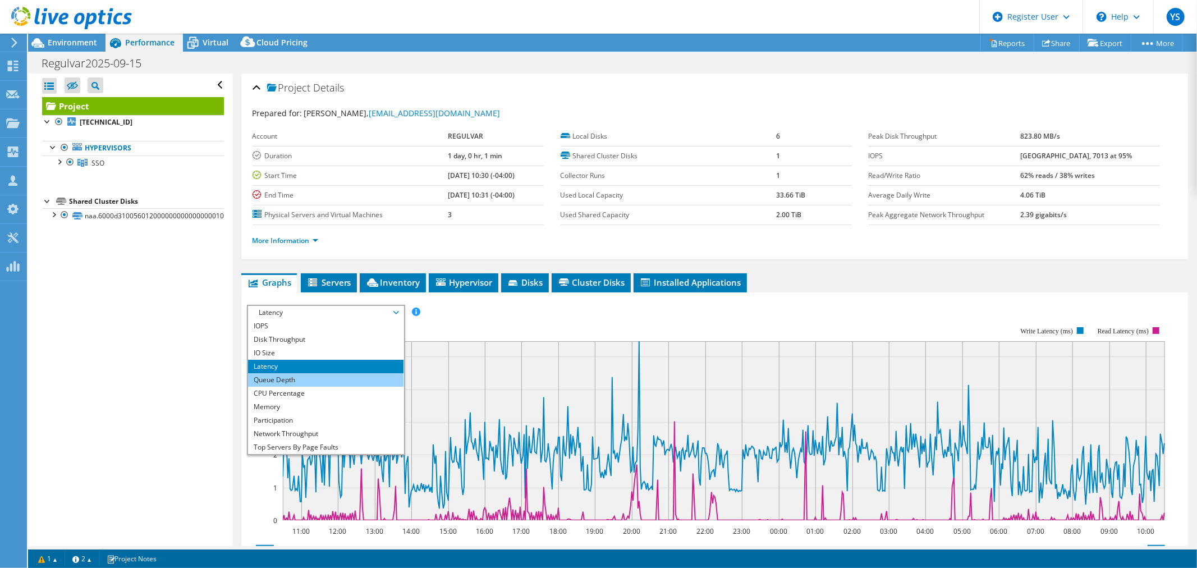 This screenshot has height=568, width=1197. What do you see at coordinates (411, 531) in the screenshot?
I see `text: 14:00` at bounding box center [411, 531].